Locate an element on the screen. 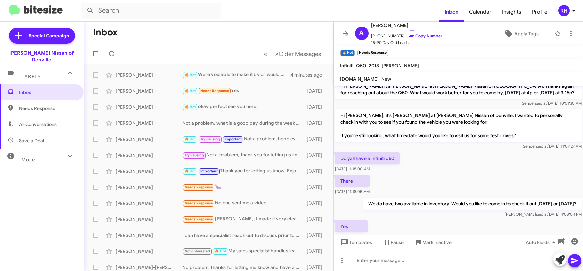 This screenshot has height=271, width=583. span: Labels is located at coordinates (31, 77).